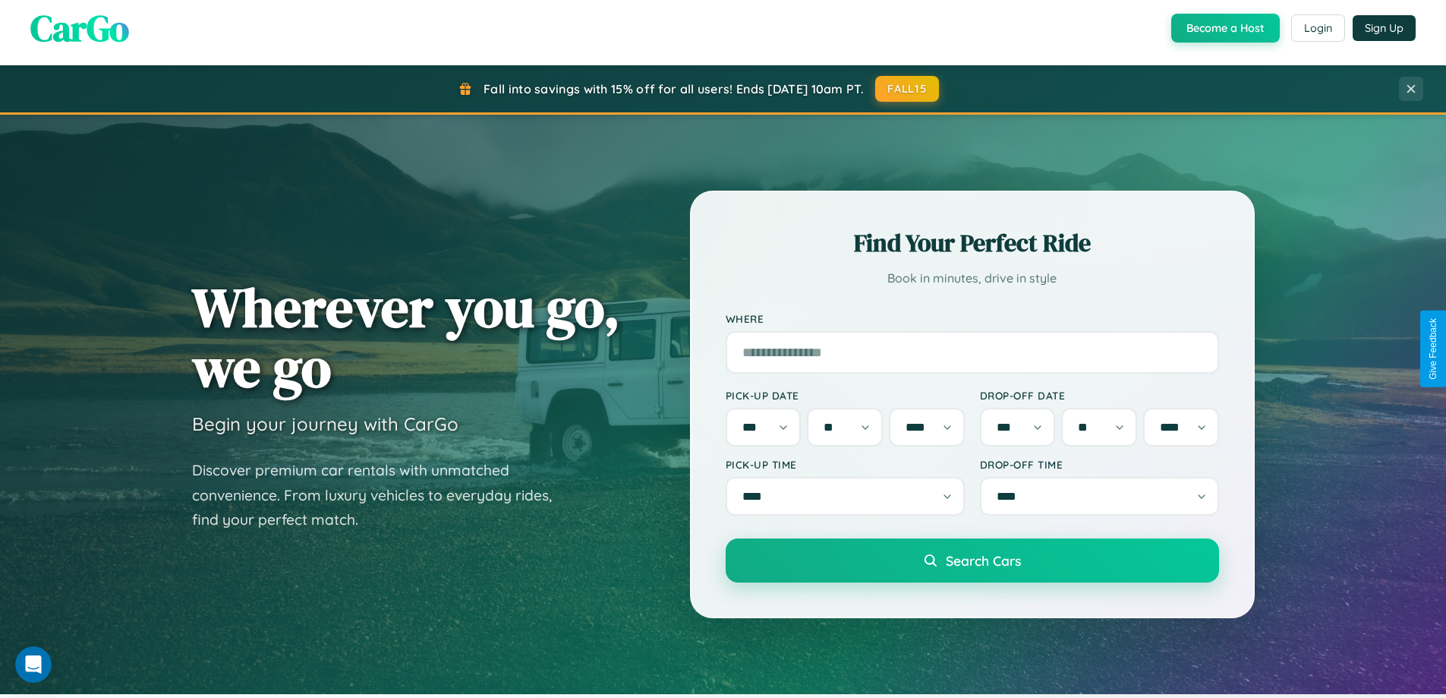 This screenshot has height=698, width=1446. I want to click on label: Drop-off Time, so click(1099, 464).